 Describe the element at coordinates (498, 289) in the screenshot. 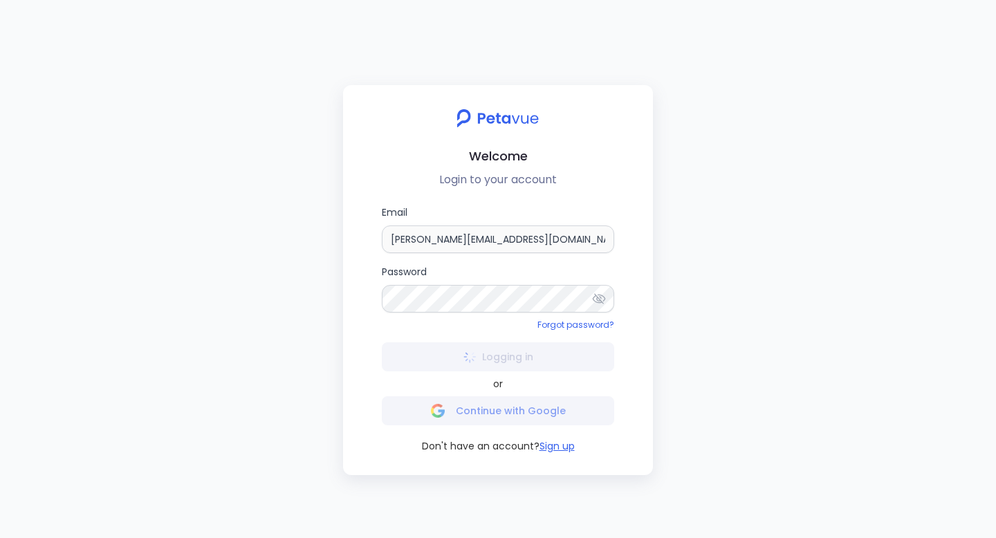

I see `label: Password` at that location.